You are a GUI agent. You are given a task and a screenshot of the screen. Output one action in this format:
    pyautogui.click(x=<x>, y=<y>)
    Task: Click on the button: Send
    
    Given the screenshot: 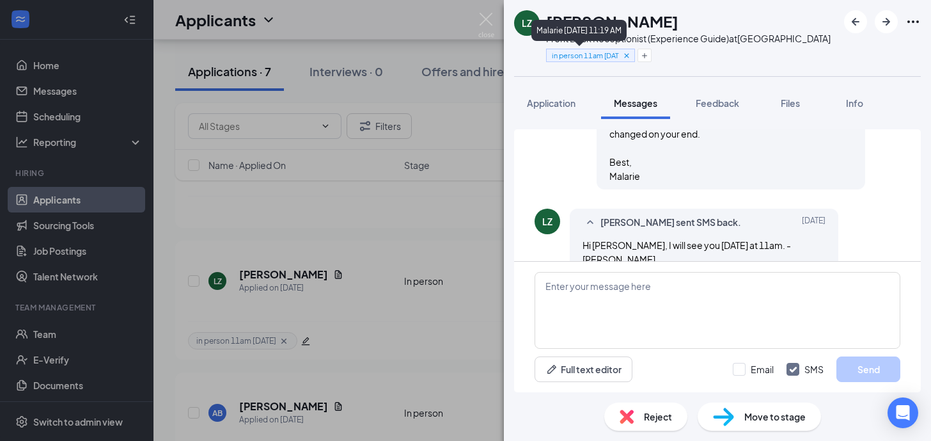 What is the action you would take?
    pyautogui.click(x=868, y=369)
    